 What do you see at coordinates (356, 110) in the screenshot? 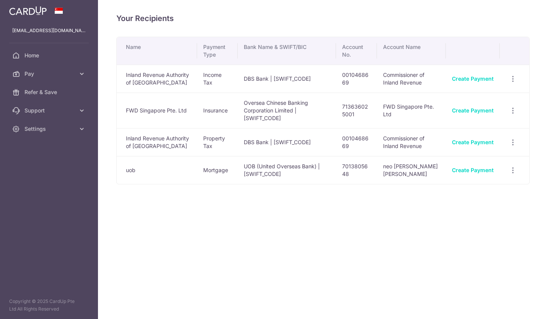
I see `td: 713636025001` at bounding box center [356, 110].